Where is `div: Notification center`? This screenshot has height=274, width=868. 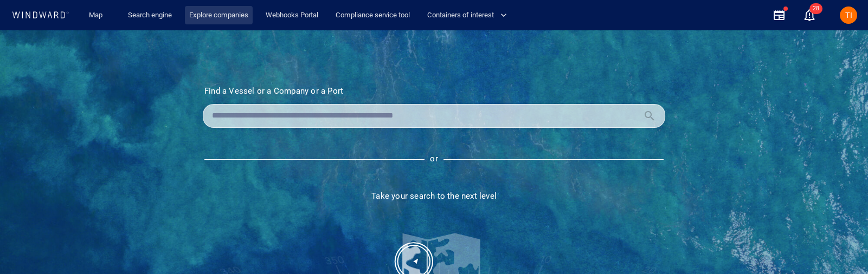
div: Notification center is located at coordinates (809, 15).